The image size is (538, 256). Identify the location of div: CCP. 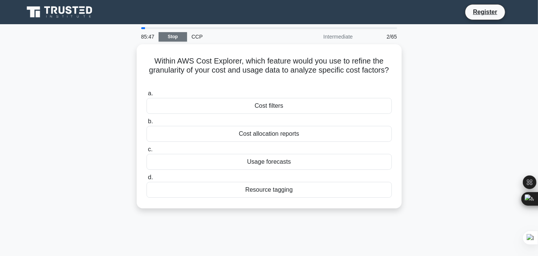
(239, 37).